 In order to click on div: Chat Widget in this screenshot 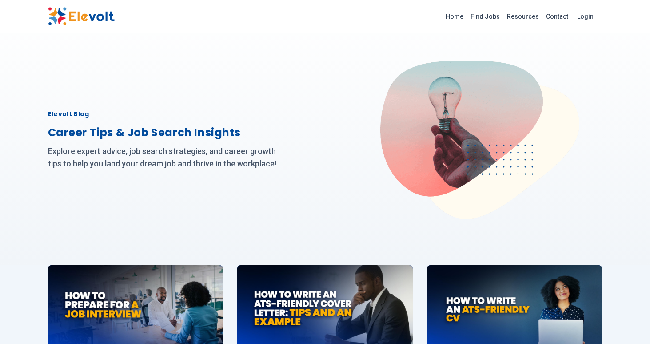, I will do `click(628, 322)`.